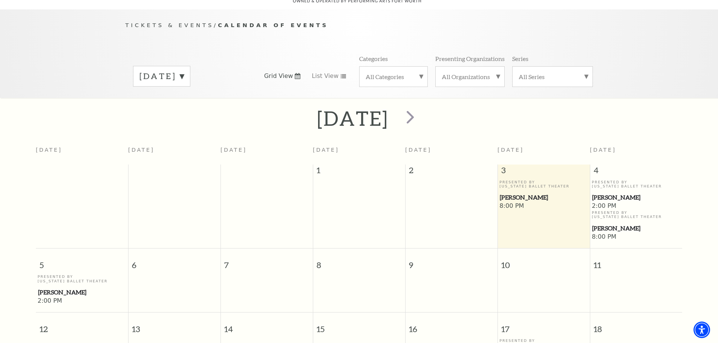 The image size is (718, 343). Describe the element at coordinates (553, 77) in the screenshot. I see `label: All Series` at that location.